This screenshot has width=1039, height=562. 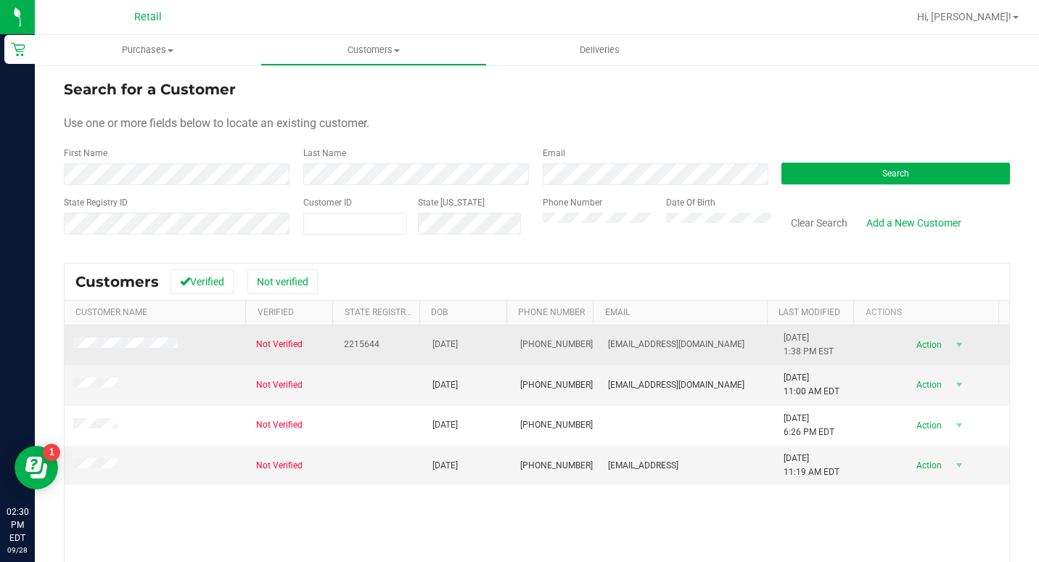 I want to click on span: 1, so click(x=9, y=8).